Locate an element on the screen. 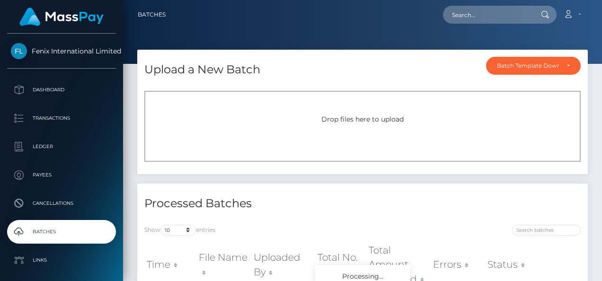 This screenshot has height=281, width=602. label: Show entries is located at coordinates (180, 230).